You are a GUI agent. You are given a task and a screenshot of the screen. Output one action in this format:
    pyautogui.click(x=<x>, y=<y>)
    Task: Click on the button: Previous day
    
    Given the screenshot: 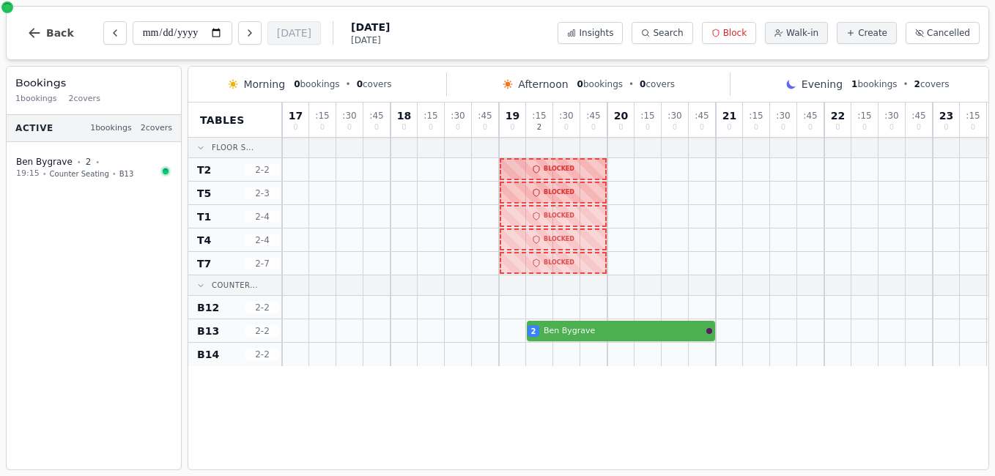 What is the action you would take?
    pyautogui.click(x=115, y=33)
    